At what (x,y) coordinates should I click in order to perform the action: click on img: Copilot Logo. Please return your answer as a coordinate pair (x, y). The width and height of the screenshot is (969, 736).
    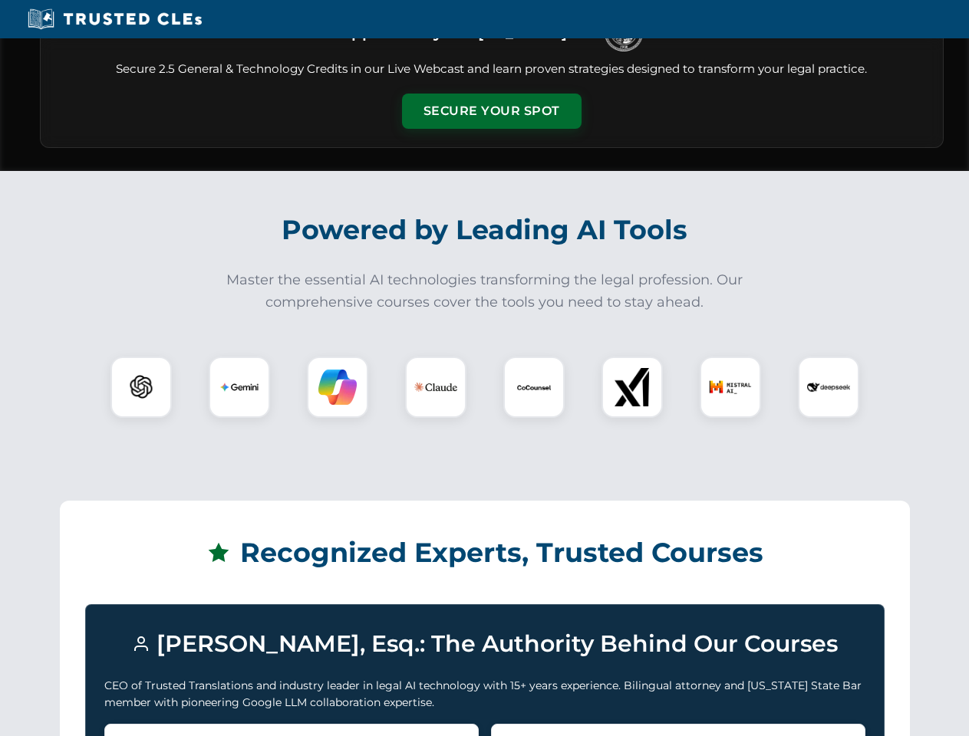
    Looking at the image, I should click on (337, 387).